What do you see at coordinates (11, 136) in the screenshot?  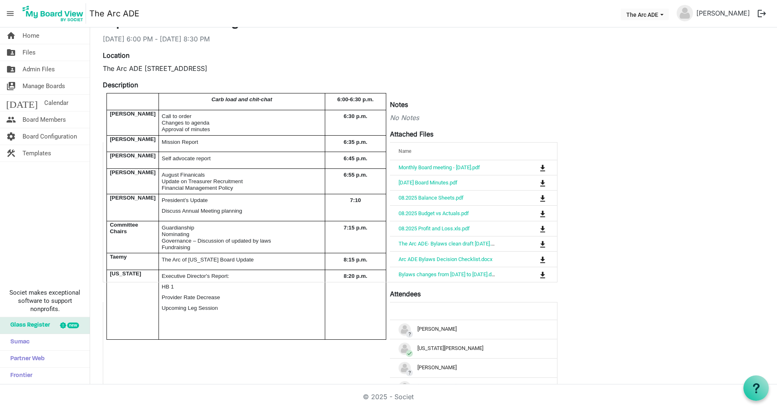 I see `span: settings` at bounding box center [11, 136].